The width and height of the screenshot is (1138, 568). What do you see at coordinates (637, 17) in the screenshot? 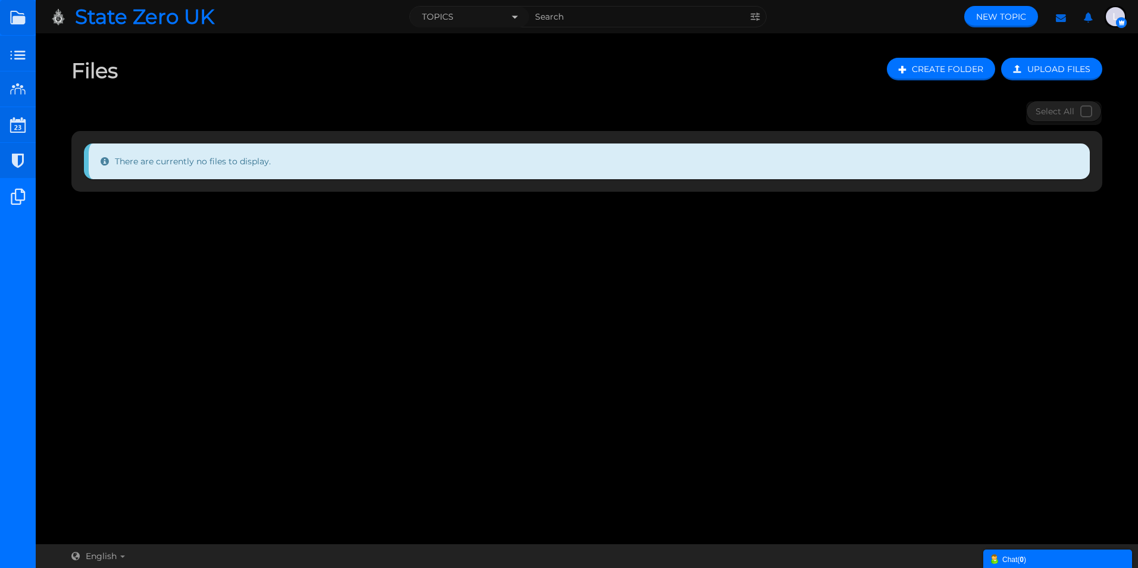
I see `input: Search` at bounding box center [637, 17].